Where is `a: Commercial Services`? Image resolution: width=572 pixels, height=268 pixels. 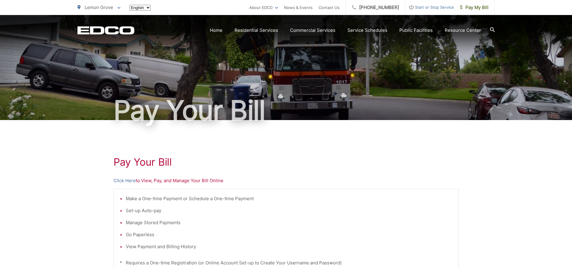 a: Commercial Services is located at coordinates (312, 30).